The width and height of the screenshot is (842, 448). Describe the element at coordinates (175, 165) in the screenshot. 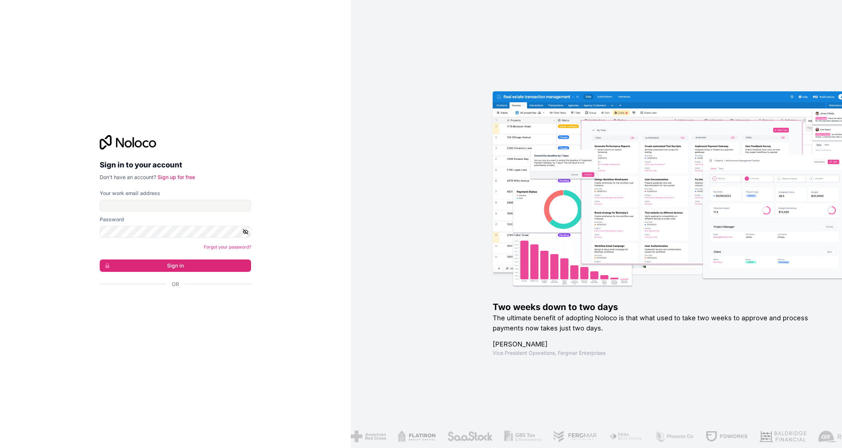

I see `h2: Sign in to your account` at that location.